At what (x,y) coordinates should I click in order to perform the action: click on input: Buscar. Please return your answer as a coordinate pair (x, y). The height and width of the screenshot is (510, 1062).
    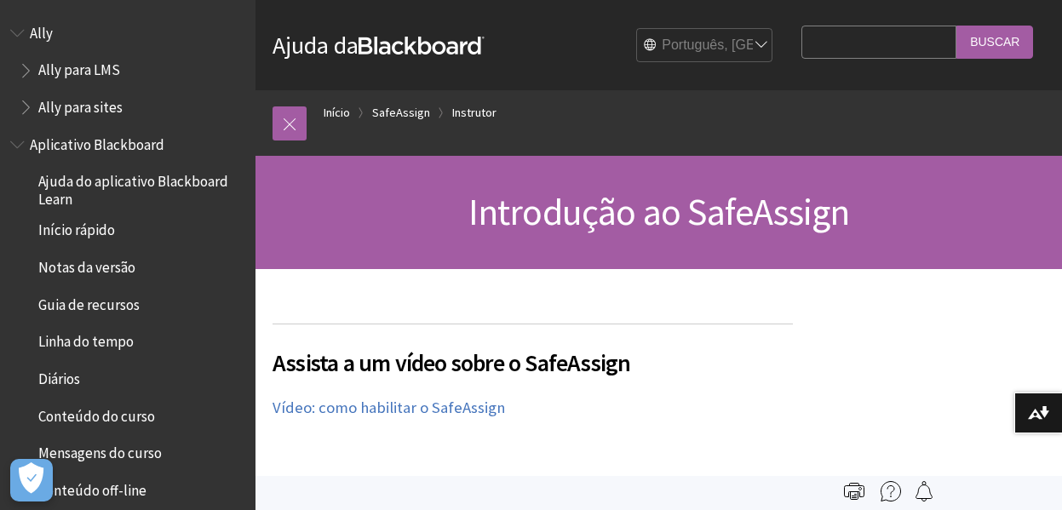
    Looking at the image, I should click on (995, 42).